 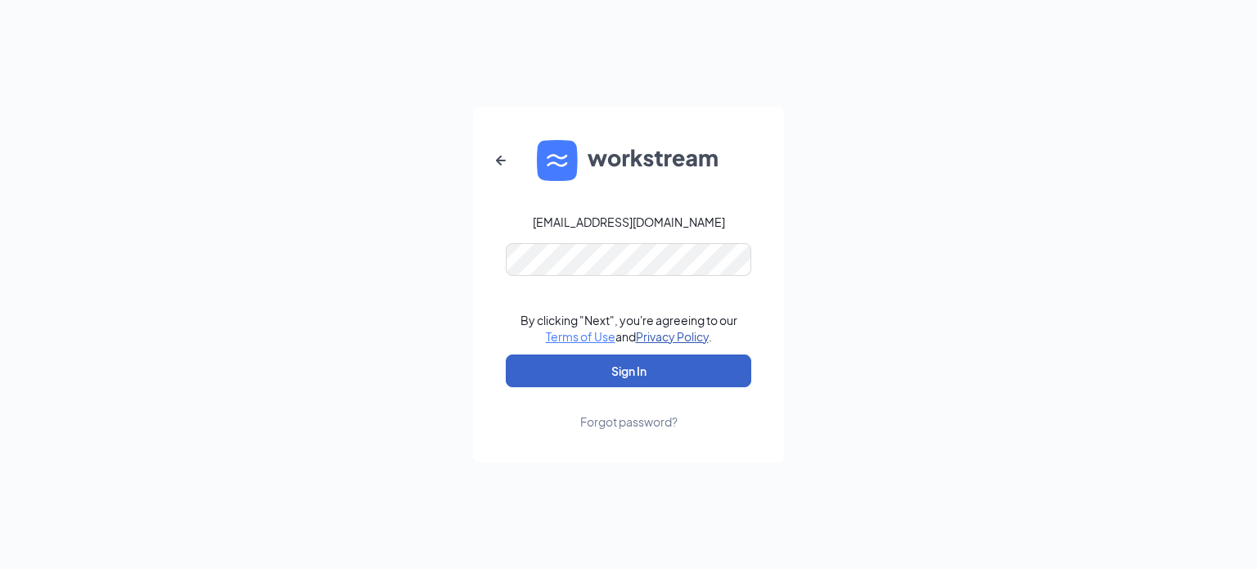 What do you see at coordinates (501, 160) in the screenshot?
I see `svg: ArrowLeftNew` at bounding box center [501, 160].